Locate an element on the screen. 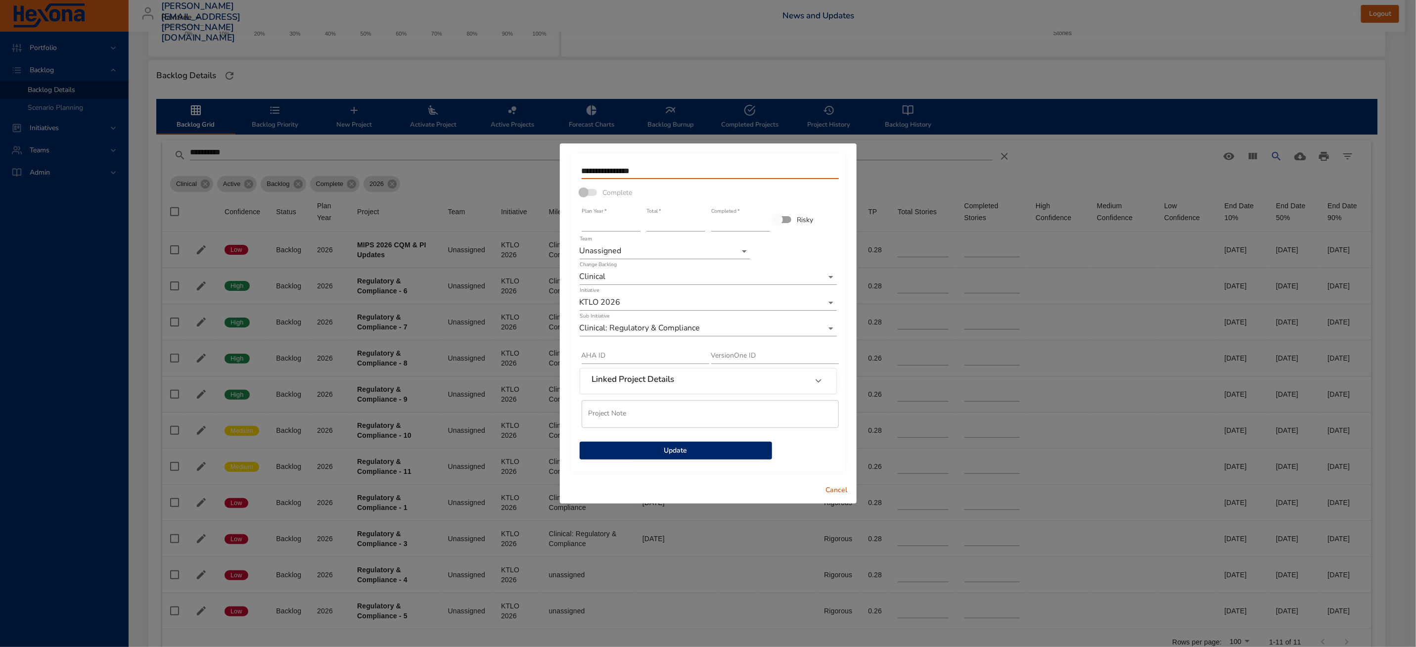 The width and height of the screenshot is (1416, 647). label: Plan Year is located at coordinates (594, 211).